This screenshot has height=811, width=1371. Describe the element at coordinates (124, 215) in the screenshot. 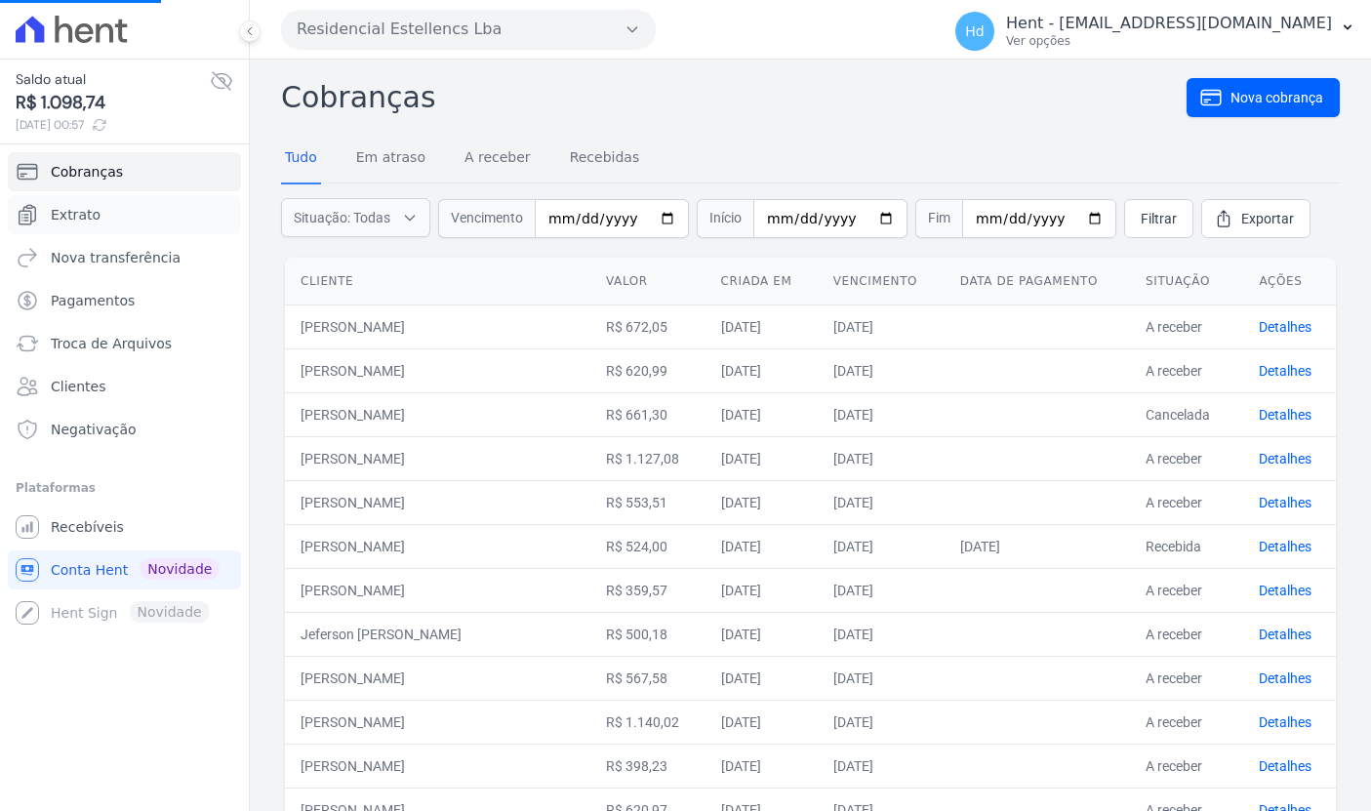

I see `a: Extrato` at that location.